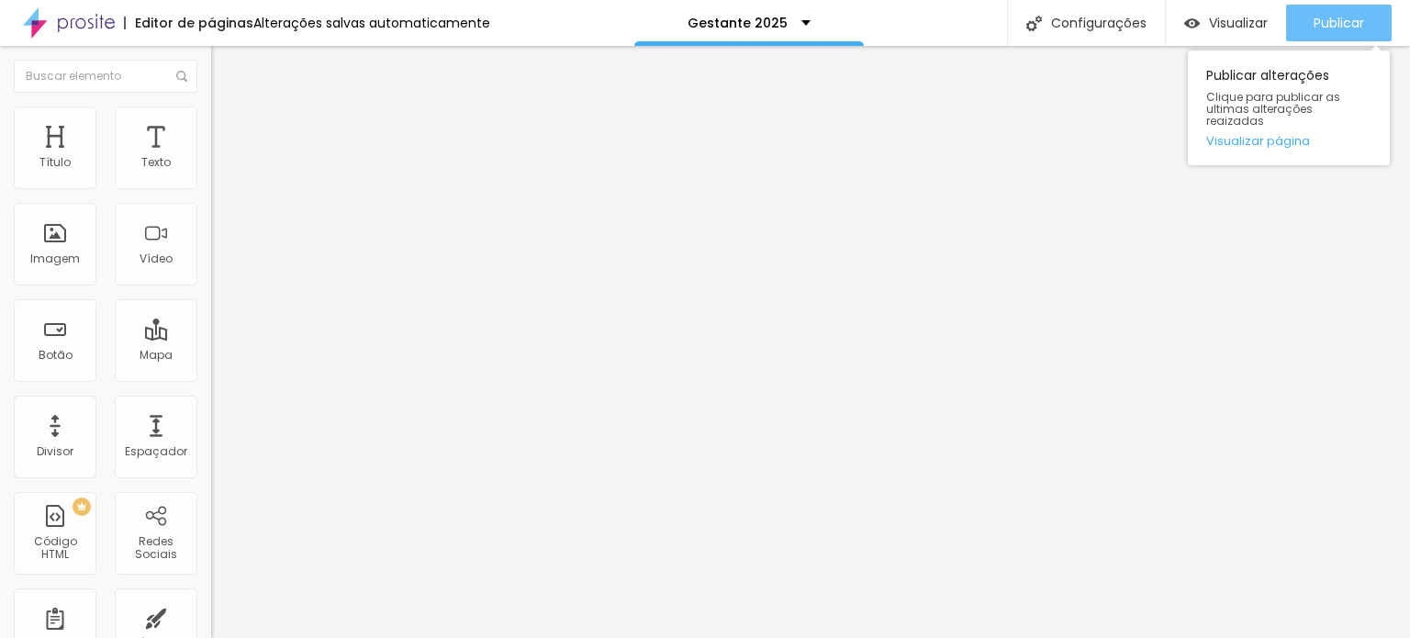 The width and height of the screenshot is (1410, 638). What do you see at coordinates (156, 259) in the screenshot?
I see `div: Vídeo` at bounding box center [156, 259].